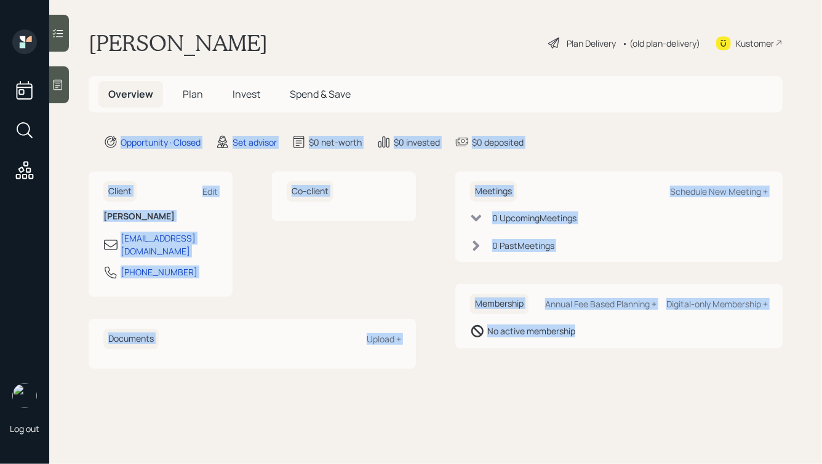 Image resolution: width=822 pixels, height=464 pixels. Describe the element at coordinates (661, 43) in the screenshot. I see `div: • (old plan-delivery)` at that location.